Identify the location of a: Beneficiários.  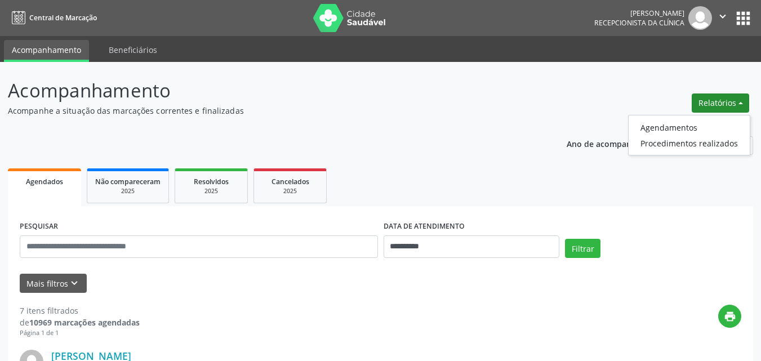
(133, 50).